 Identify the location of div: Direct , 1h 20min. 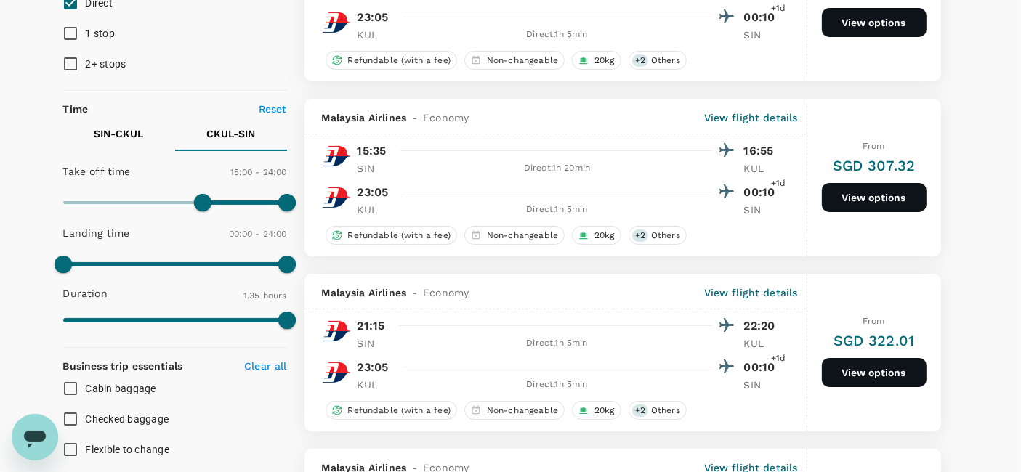
(557, 169).